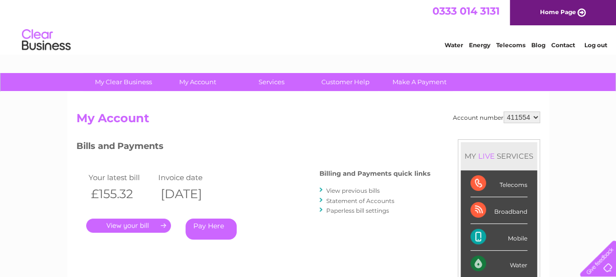 The width and height of the screenshot is (616, 277). I want to click on a: Make A Payment, so click(419, 82).